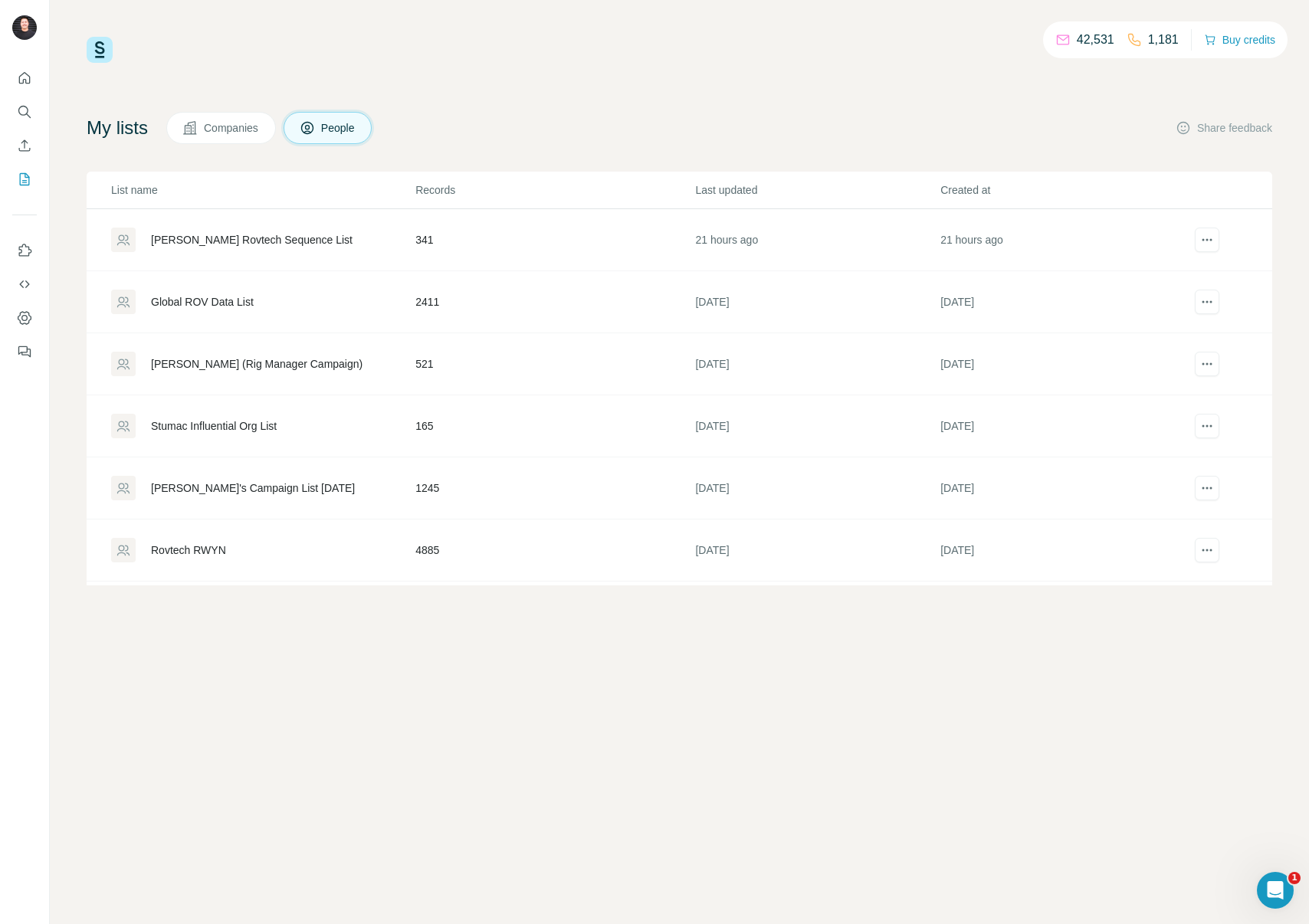  I want to click on button: Quick start, so click(25, 78).